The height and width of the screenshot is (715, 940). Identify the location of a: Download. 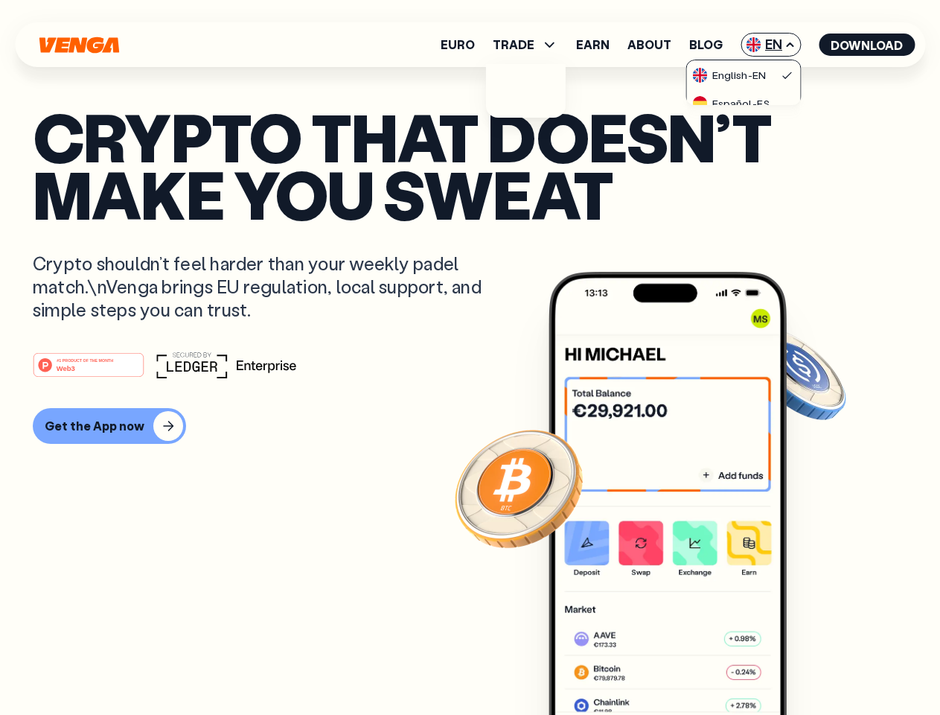
(867, 45).